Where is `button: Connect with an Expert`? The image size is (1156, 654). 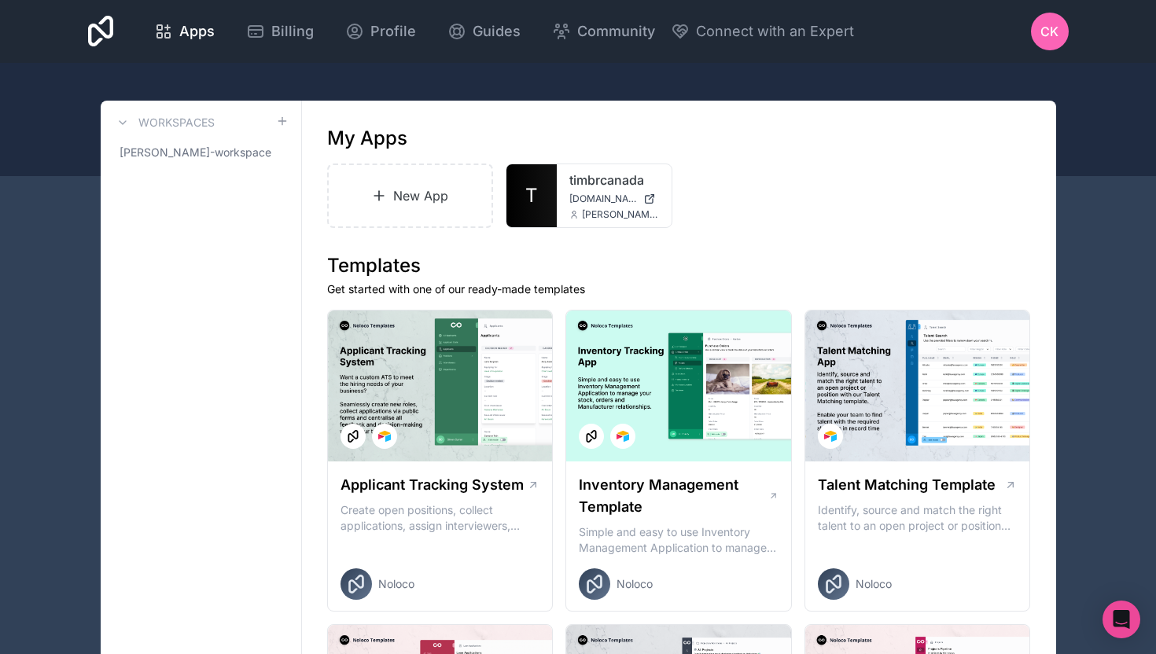 button: Connect with an Expert is located at coordinates (762, 31).